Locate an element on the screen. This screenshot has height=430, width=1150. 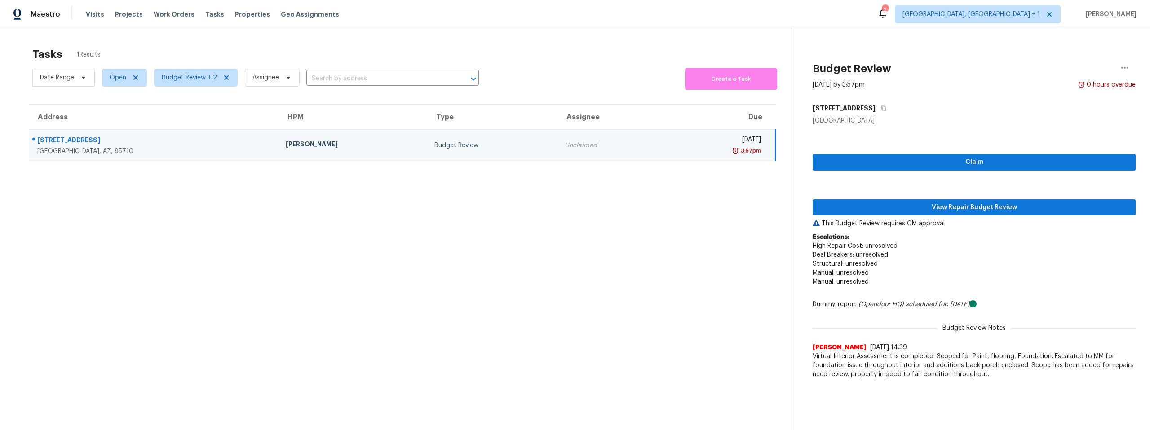
button: Open is located at coordinates (474, 79).